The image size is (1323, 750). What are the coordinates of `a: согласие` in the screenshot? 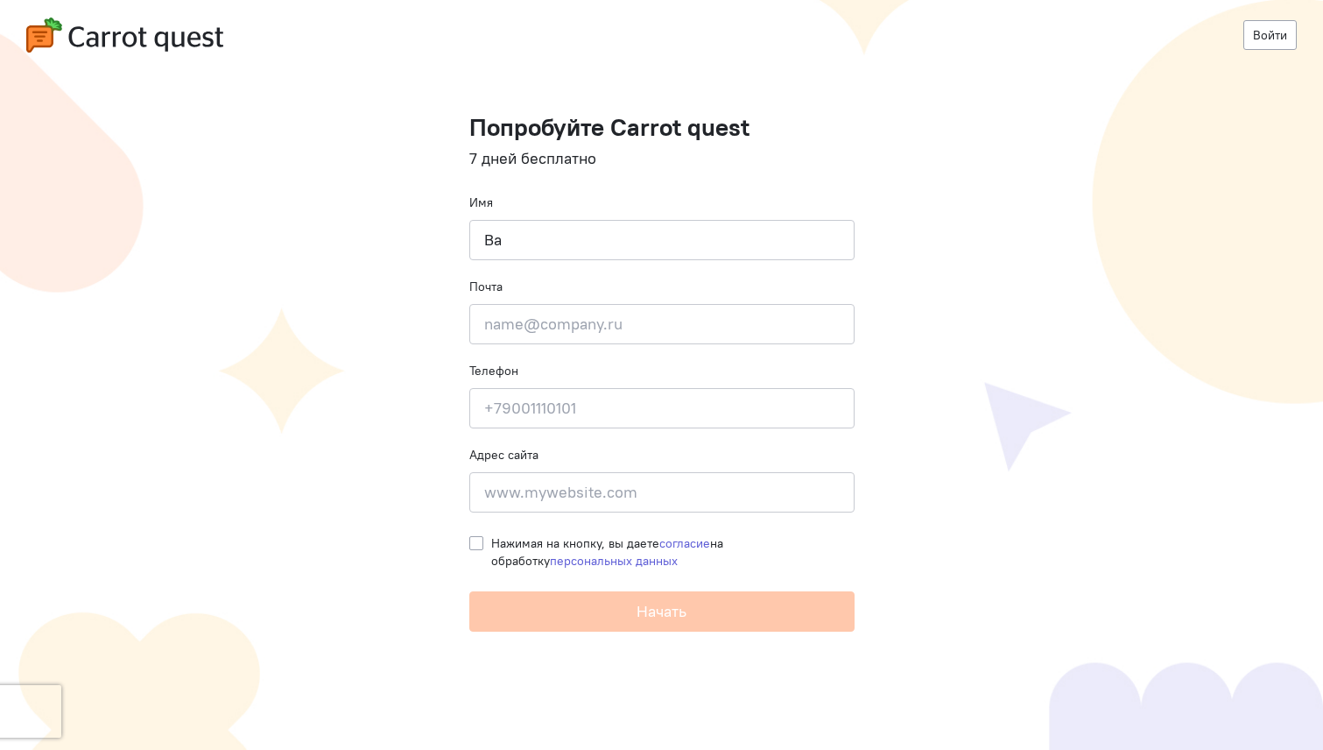 It's located at (685, 543).